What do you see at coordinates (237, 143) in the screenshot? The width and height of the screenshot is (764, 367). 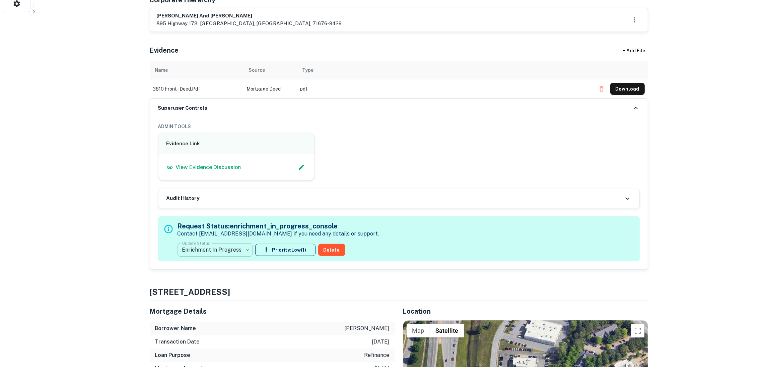 I see `h6: Evidence Link` at bounding box center [237, 143].